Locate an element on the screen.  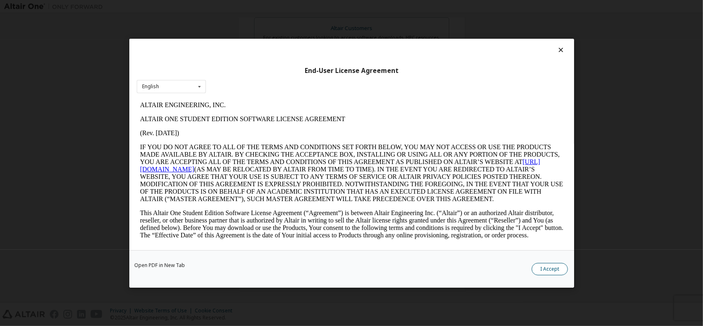
button: I Accept is located at coordinates (549, 268).